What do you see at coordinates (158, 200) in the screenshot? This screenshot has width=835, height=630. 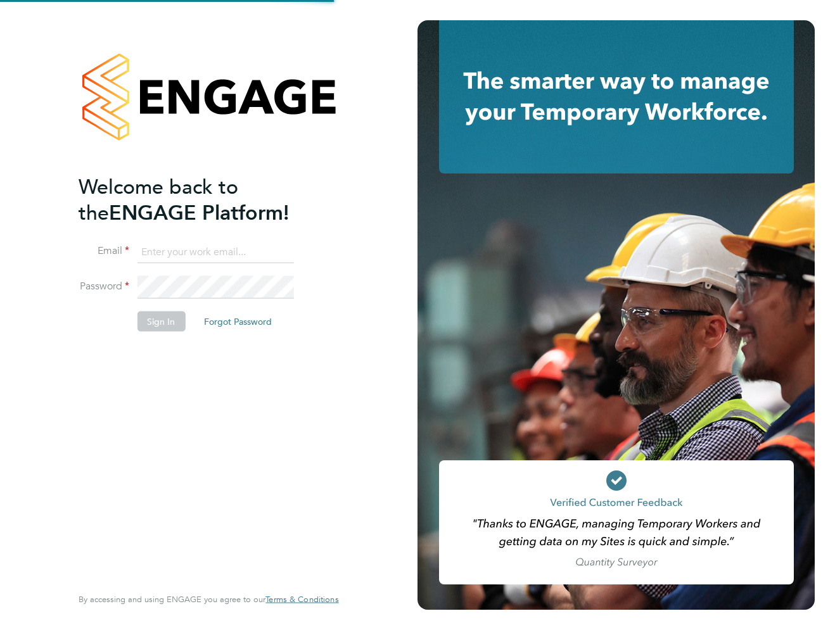 I see `span: Welcome back to the` at bounding box center [158, 200].